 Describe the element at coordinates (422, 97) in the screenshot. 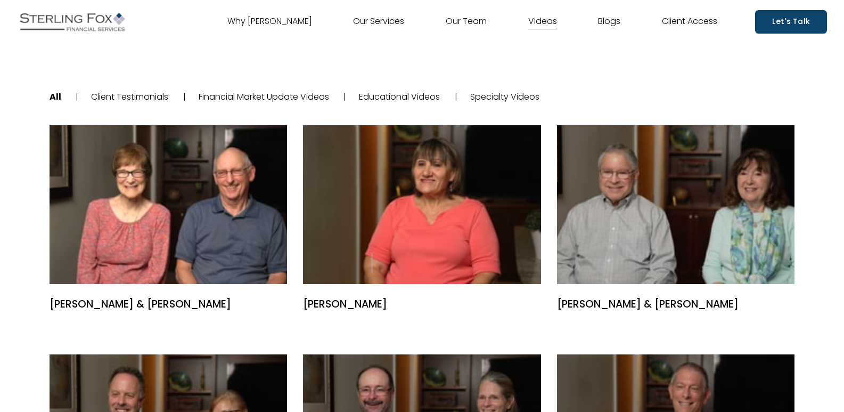

I see `nav: categories` at that location.